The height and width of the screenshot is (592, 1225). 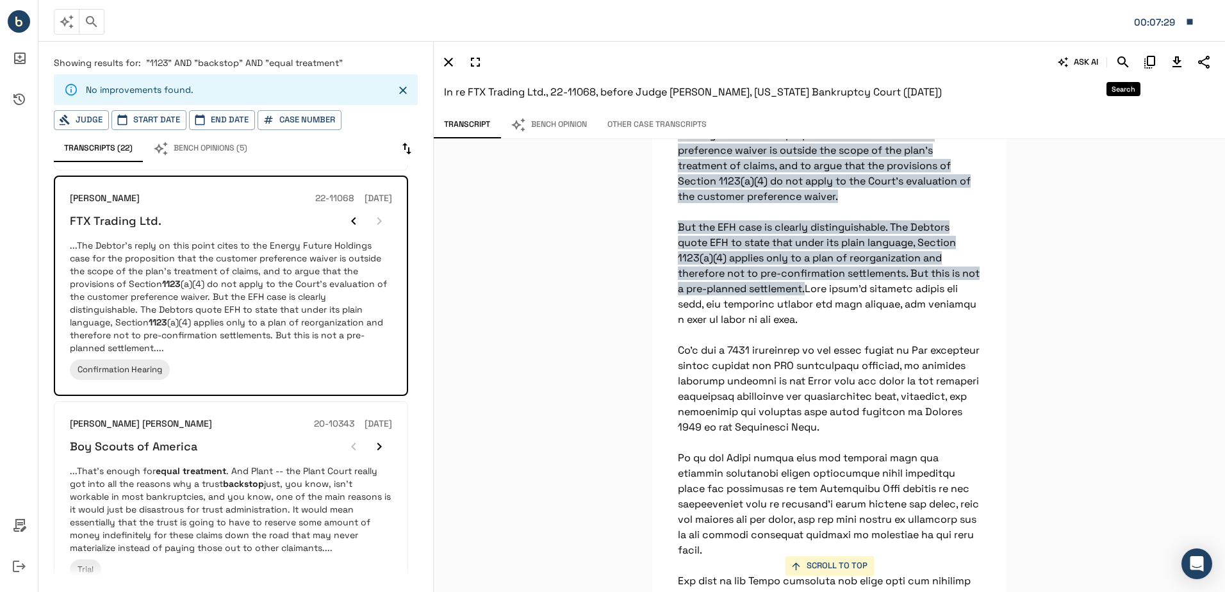 What do you see at coordinates (85, 569) in the screenshot?
I see `span: Trial` at bounding box center [85, 569].